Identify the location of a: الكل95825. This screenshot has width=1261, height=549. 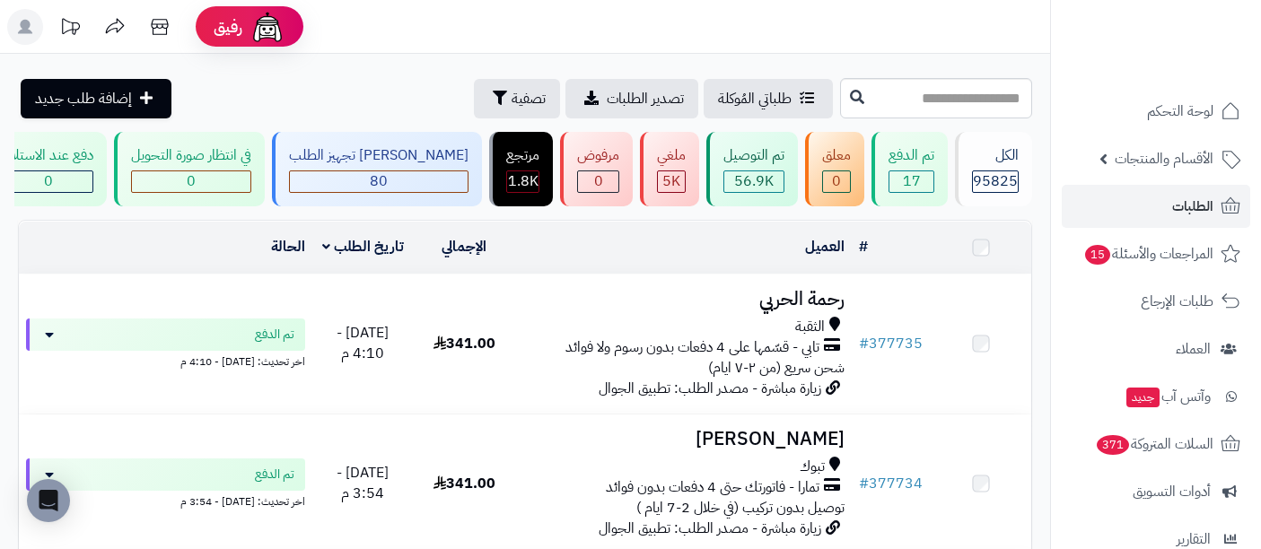
(994, 169).